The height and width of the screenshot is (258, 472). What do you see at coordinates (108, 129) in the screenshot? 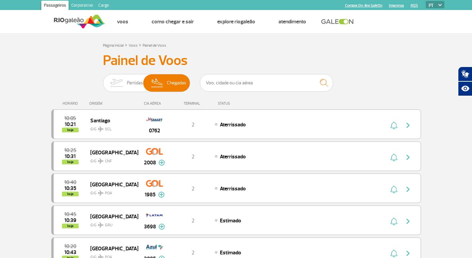
I see `span: SCL` at bounding box center [108, 129].